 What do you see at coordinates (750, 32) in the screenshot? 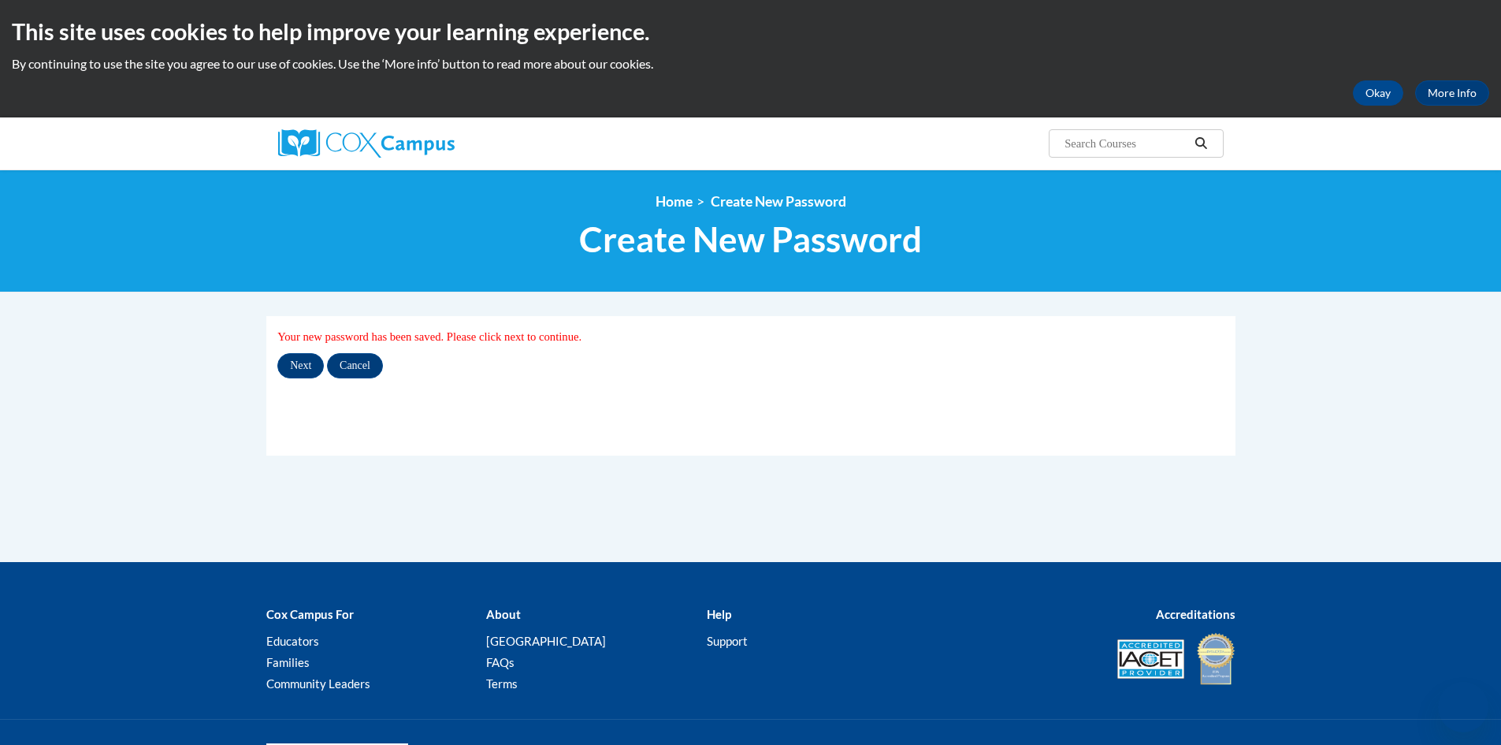
I see `h2: This site uses cookies to help improve your learning experience.` at bounding box center [750, 32].